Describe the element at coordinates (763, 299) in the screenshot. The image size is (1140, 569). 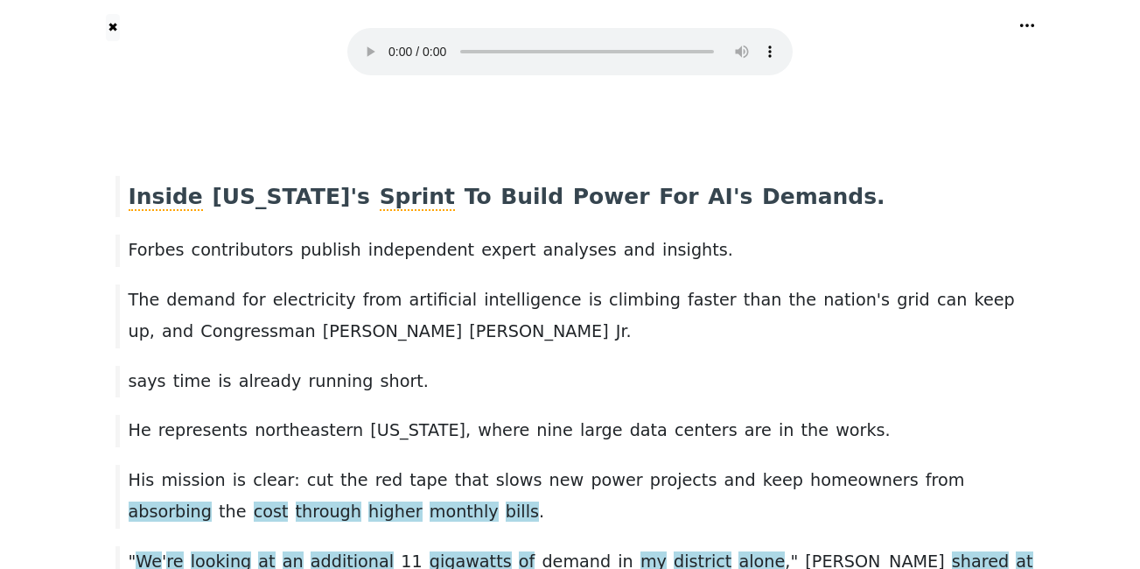
I see `span: than` at that location.